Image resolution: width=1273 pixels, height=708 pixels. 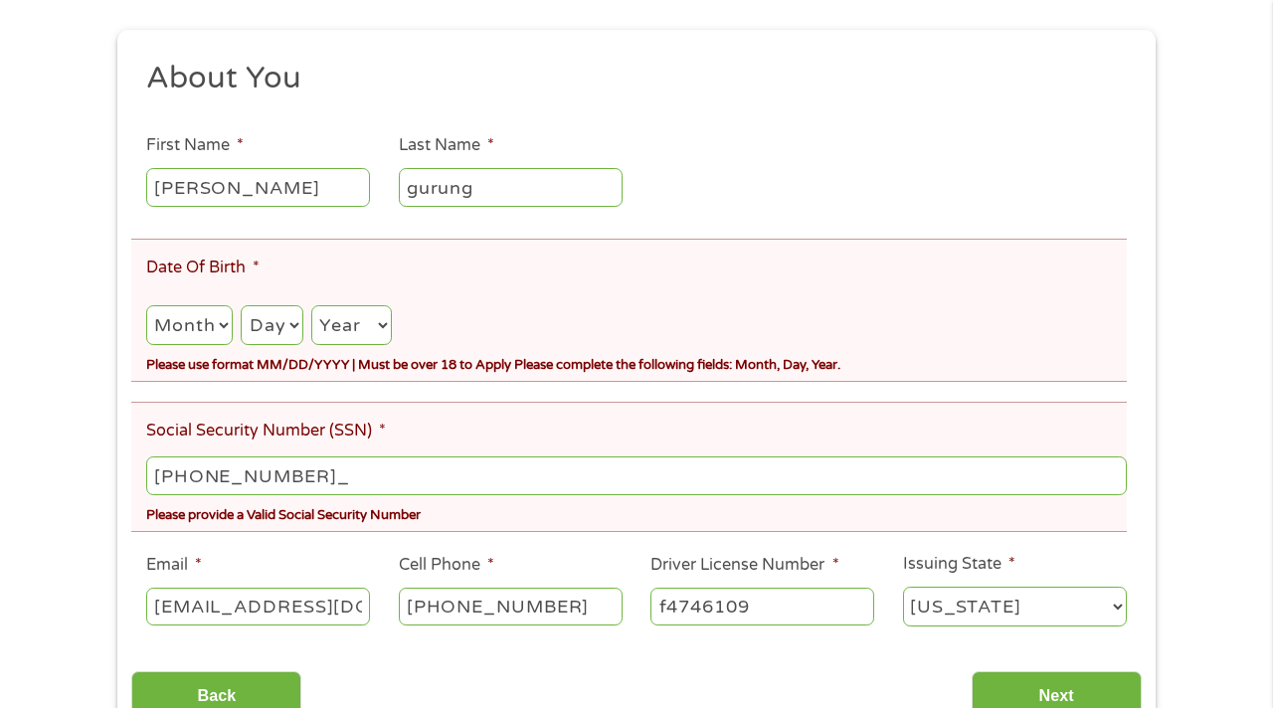 What do you see at coordinates (258, 187) in the screenshot?
I see `input: John` at bounding box center [258, 187].